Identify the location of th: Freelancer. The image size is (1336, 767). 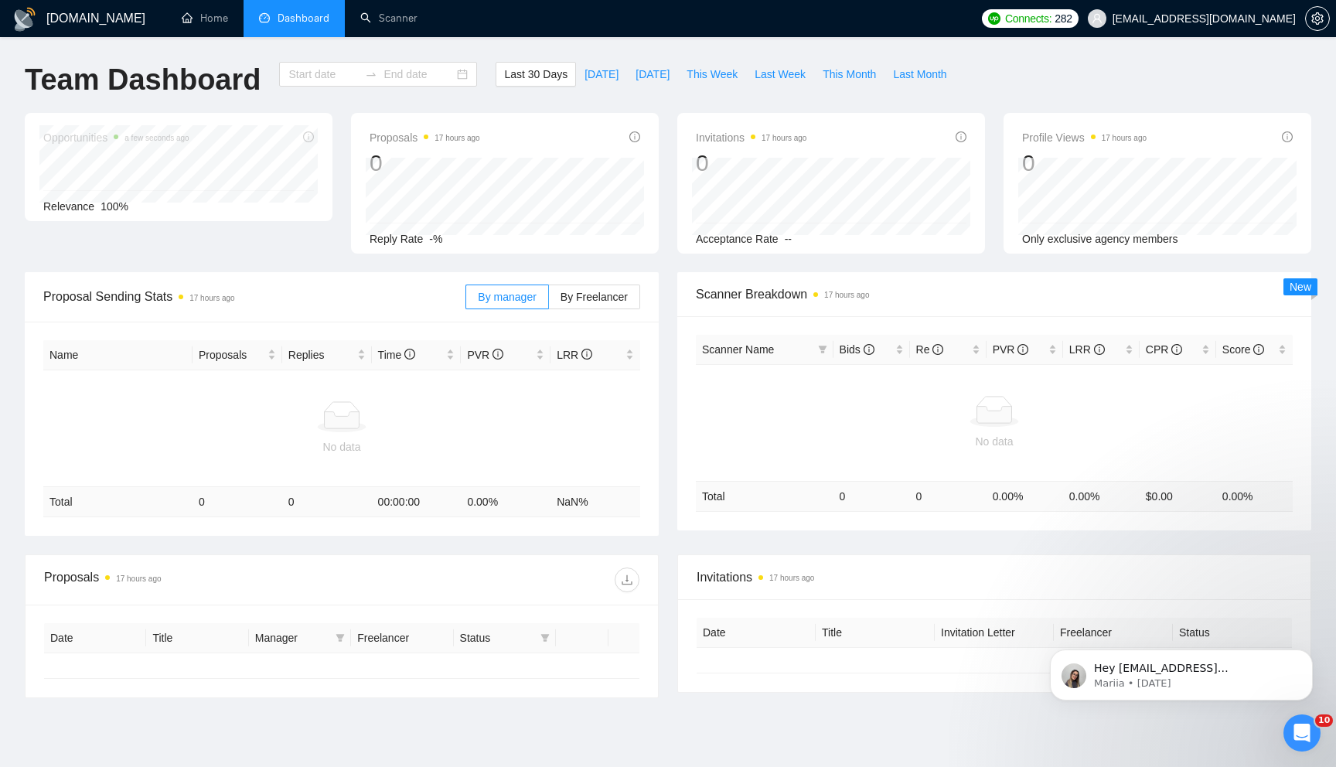
(402, 638).